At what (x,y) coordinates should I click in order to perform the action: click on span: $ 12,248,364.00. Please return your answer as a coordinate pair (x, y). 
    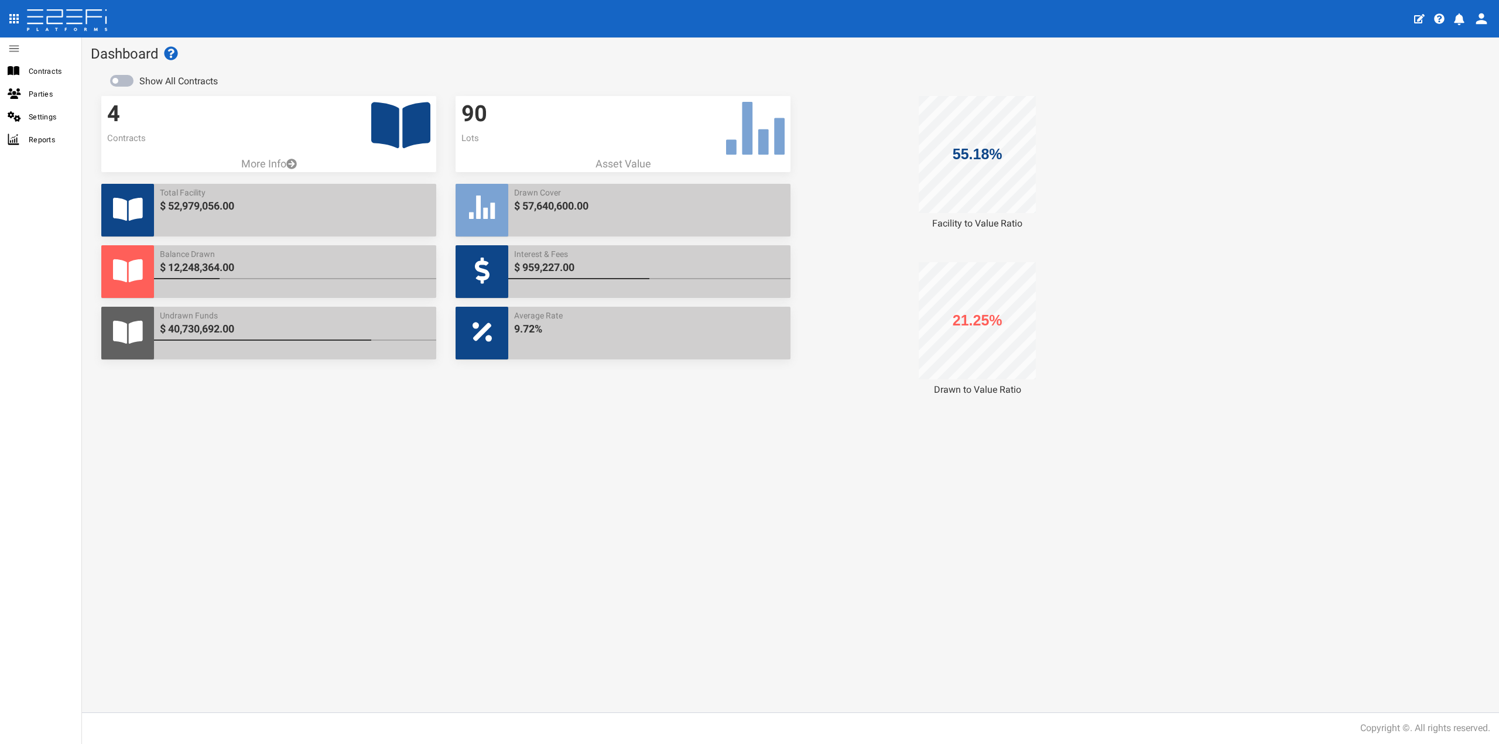
    Looking at the image, I should click on (295, 268).